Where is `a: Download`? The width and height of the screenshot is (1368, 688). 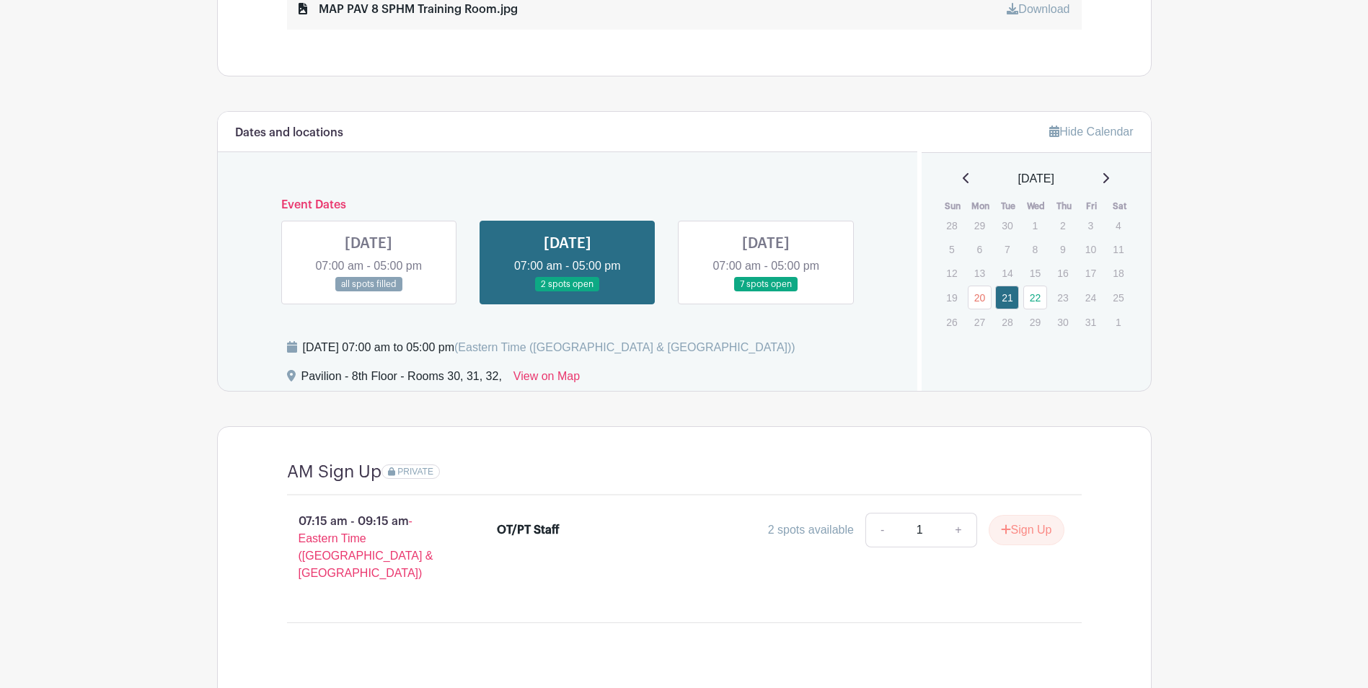 a: Download is located at coordinates (1038, 9).